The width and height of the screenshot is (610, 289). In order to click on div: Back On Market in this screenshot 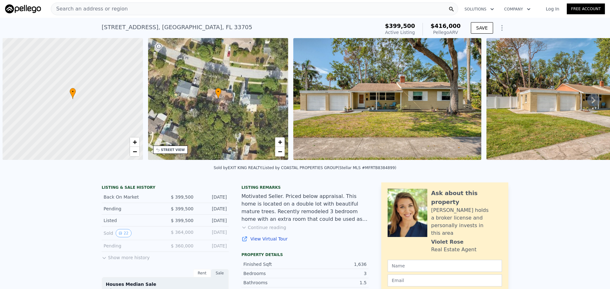, I will do `click(132, 197)`.